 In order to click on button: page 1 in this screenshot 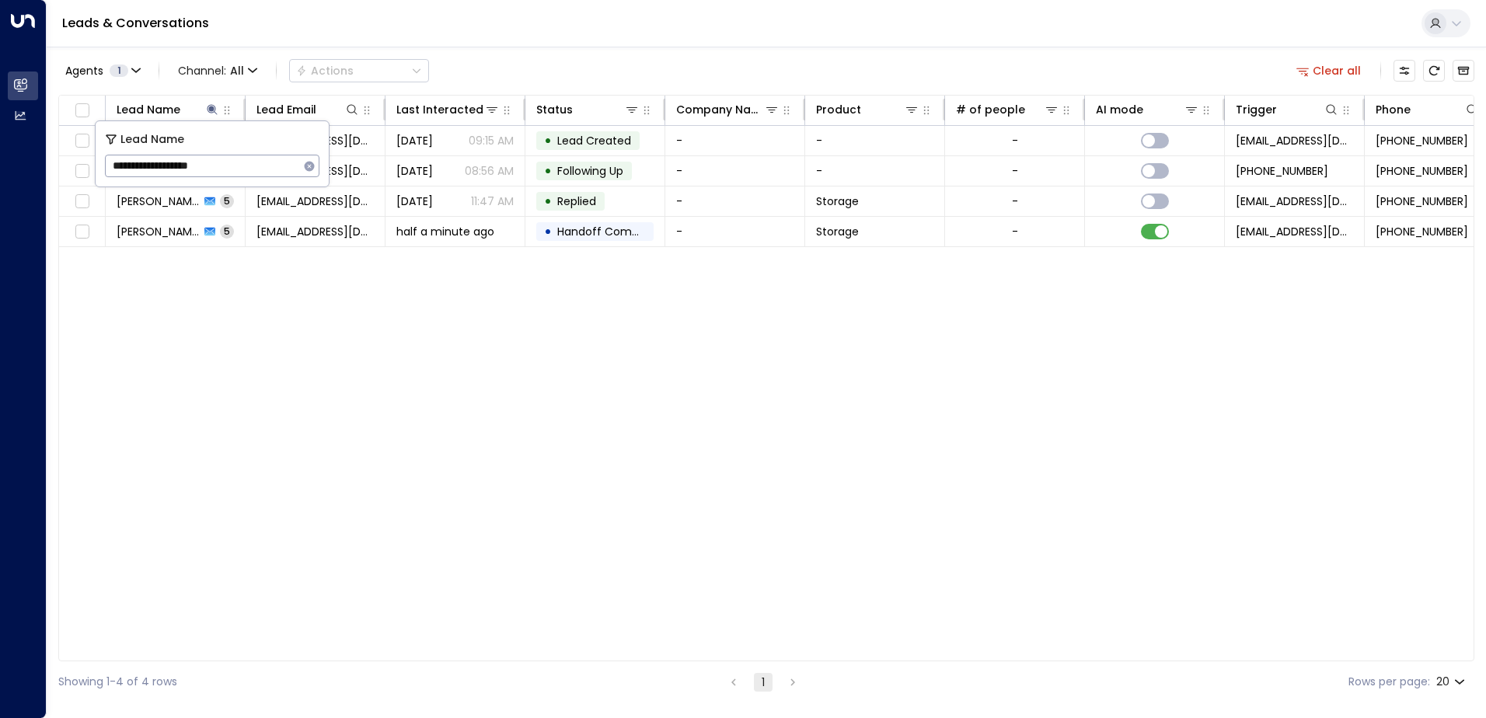, I will do `click(763, 682)`.